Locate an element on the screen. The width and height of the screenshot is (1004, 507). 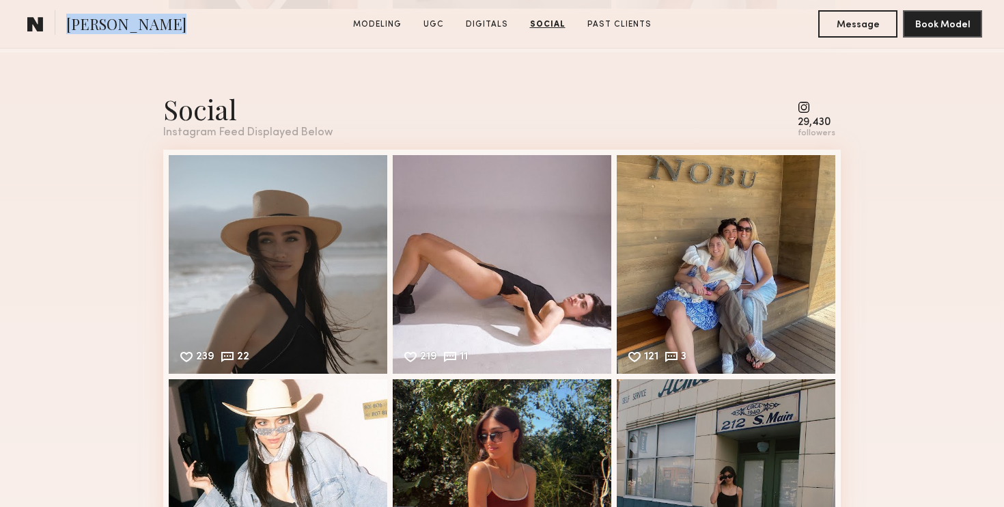
a: Social is located at coordinates (548, 25).